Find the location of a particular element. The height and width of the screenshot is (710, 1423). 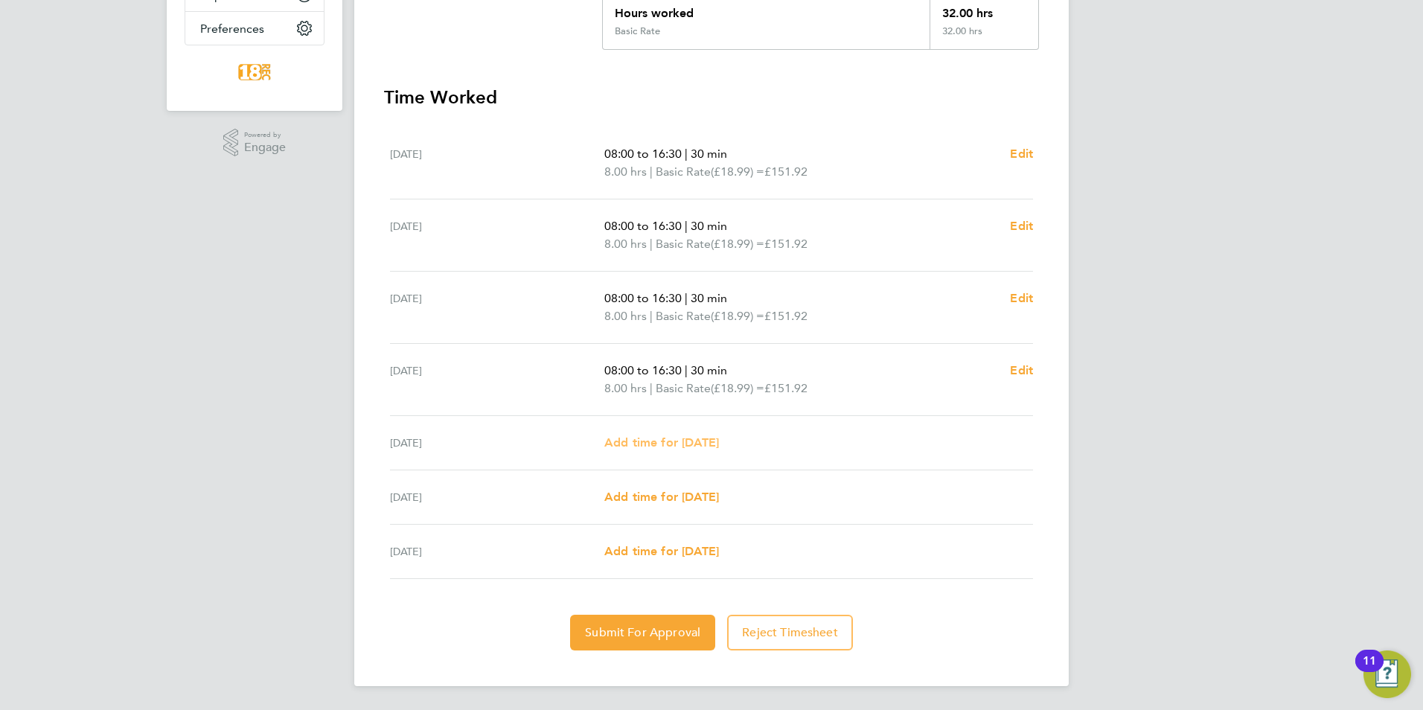

div: Basic Rate is located at coordinates (637, 31).